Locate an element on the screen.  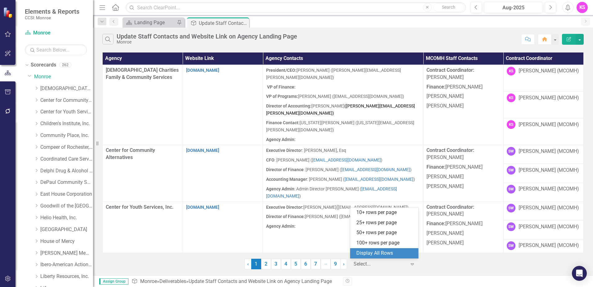
a: Delphi Drug & Alcohol Council is located at coordinates (67, 171).